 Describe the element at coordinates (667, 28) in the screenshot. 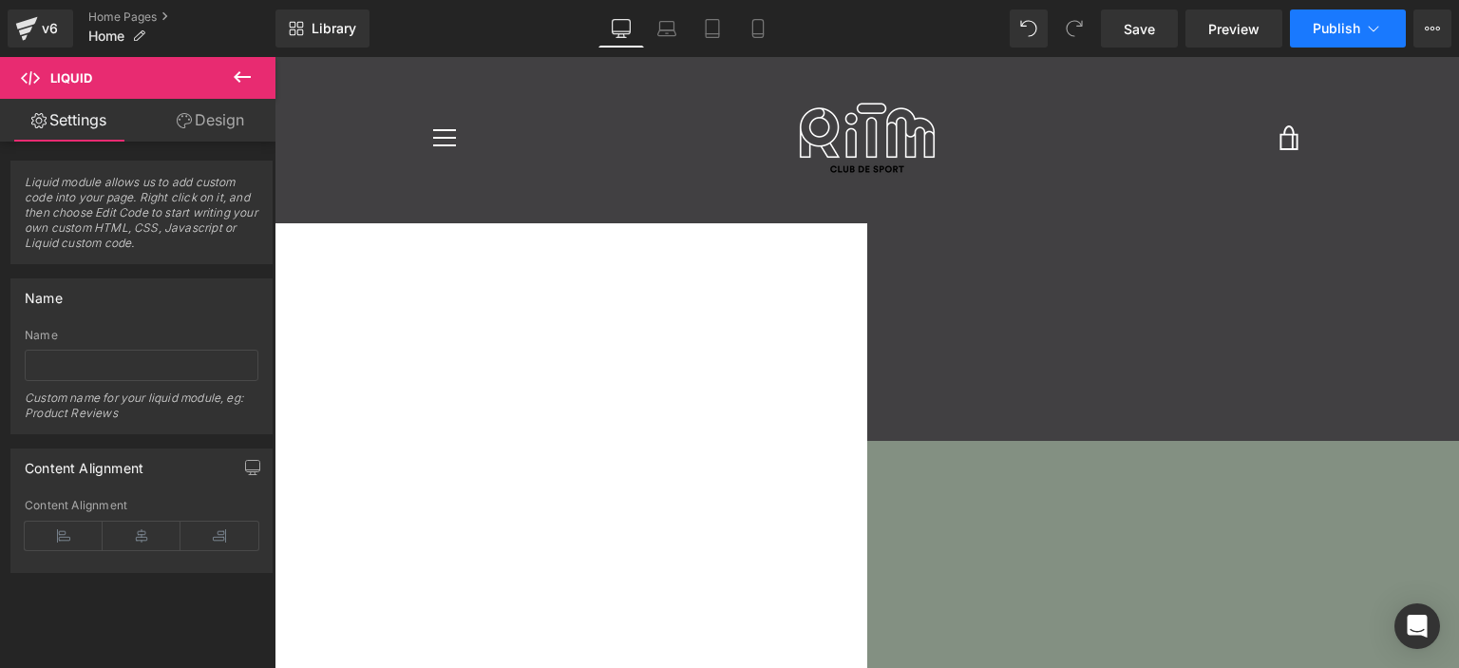

I see `a: Laptop` at that location.